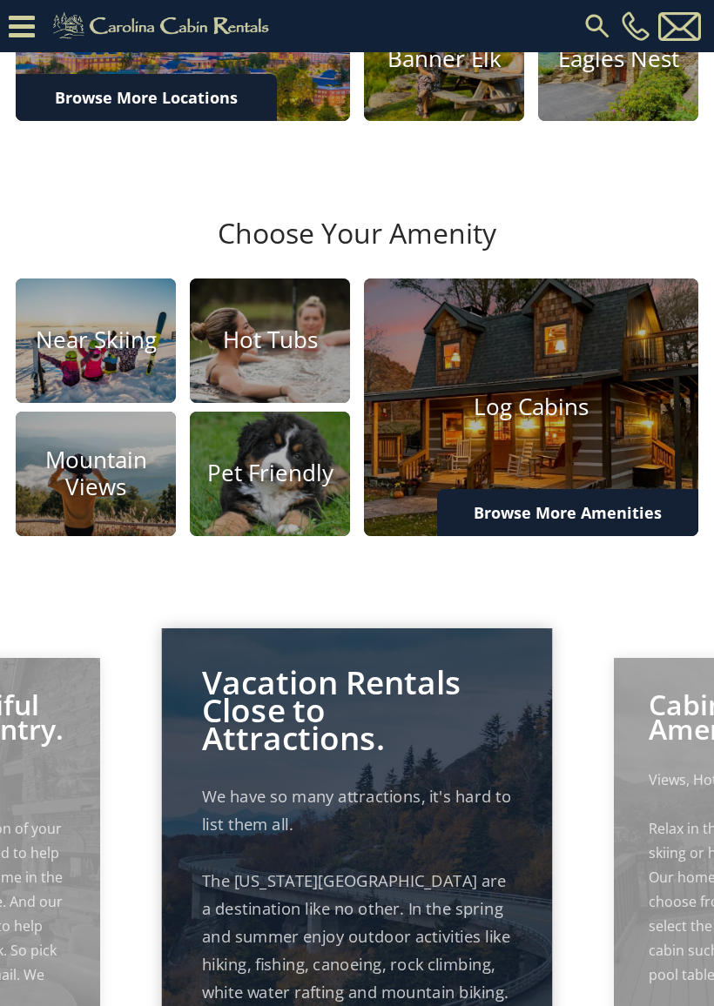  I want to click on a: Browse More Amenities, so click(567, 513).